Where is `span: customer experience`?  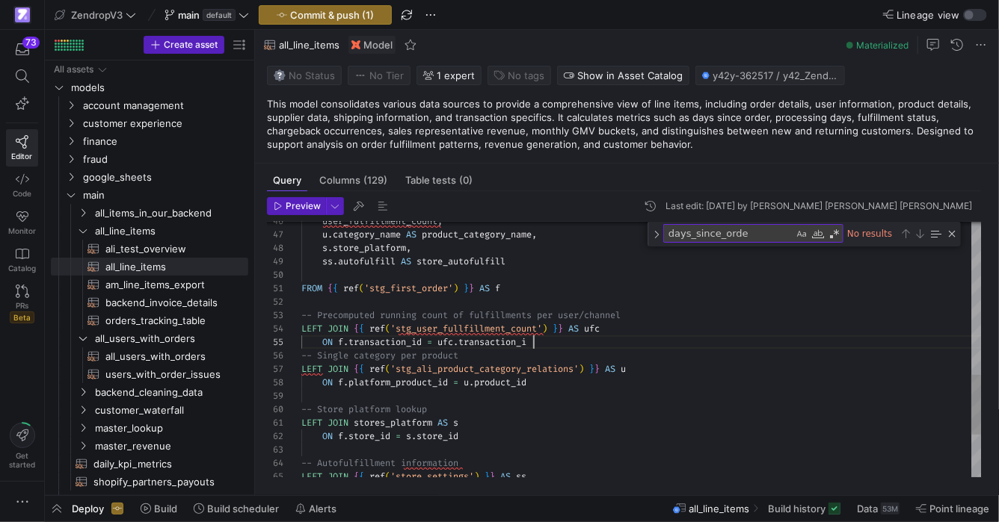 span: customer experience is located at coordinates (164, 123).